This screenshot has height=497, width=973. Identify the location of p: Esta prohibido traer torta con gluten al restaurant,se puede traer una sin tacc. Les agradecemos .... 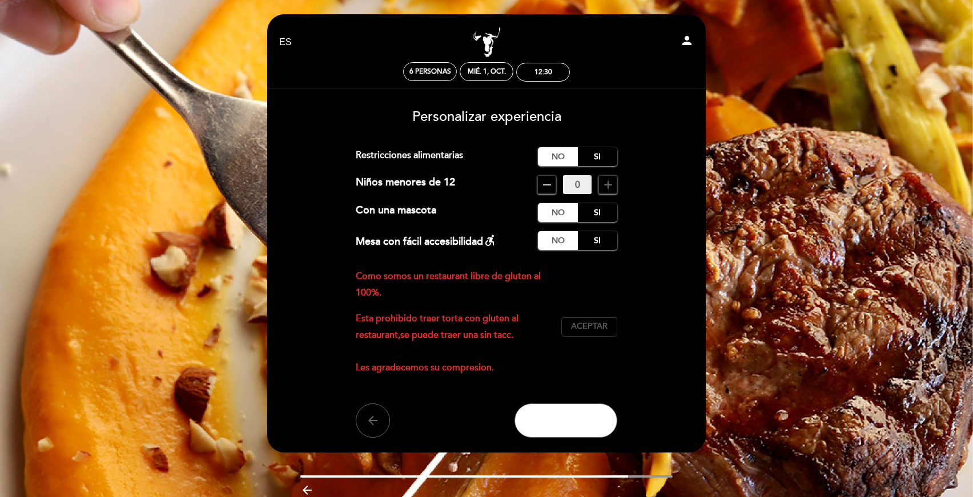
(454, 343).